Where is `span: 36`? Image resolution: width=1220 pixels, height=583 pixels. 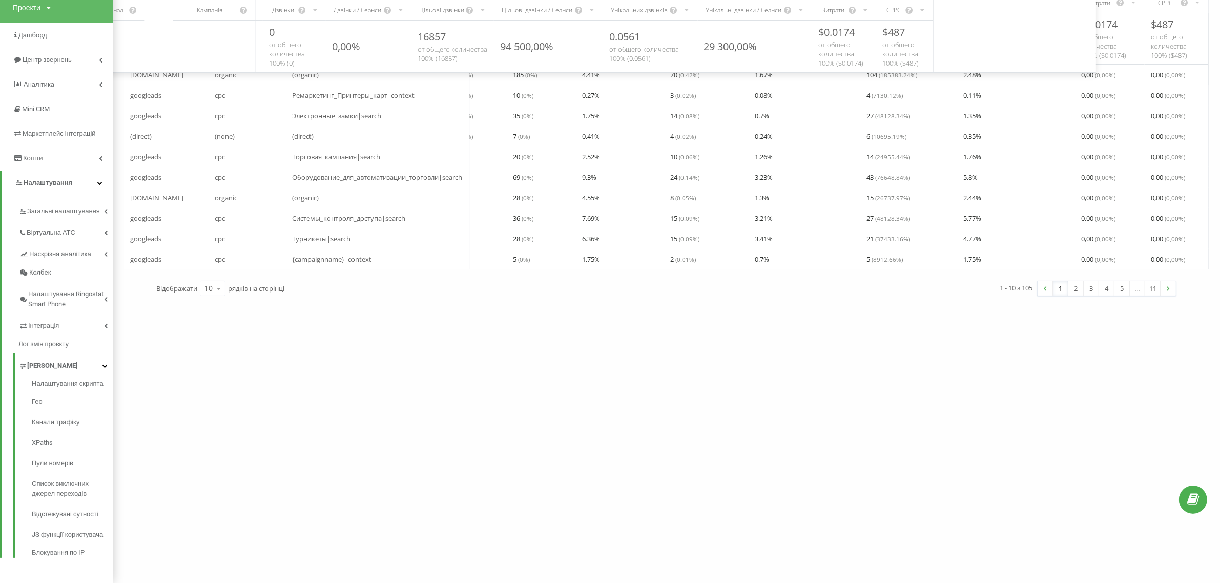 span: 36 is located at coordinates (523, 218).